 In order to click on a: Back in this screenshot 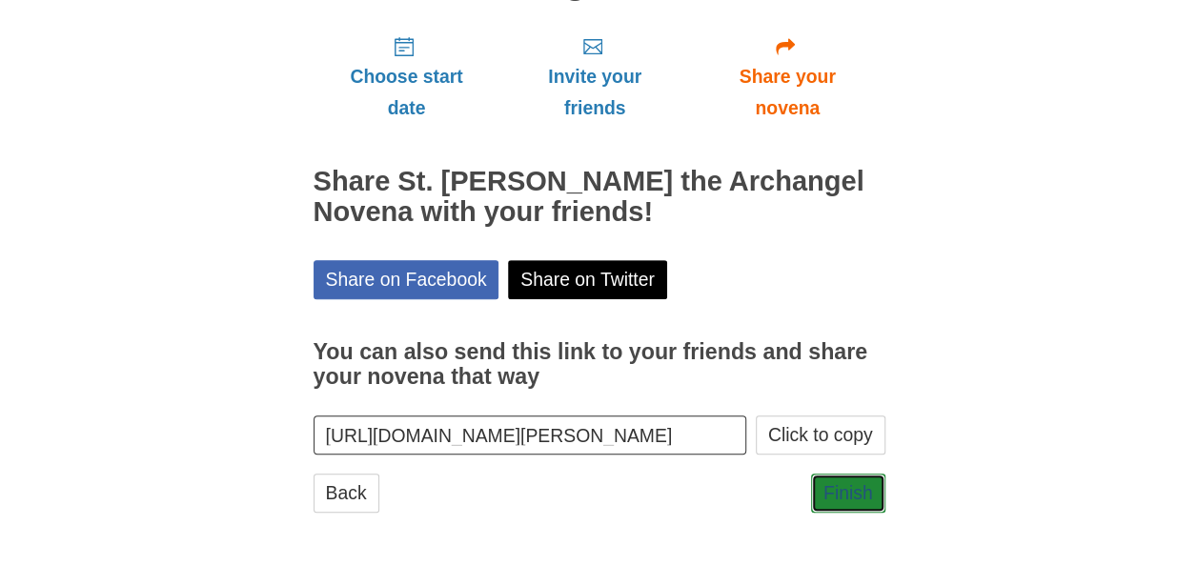, I will do `click(346, 493)`.